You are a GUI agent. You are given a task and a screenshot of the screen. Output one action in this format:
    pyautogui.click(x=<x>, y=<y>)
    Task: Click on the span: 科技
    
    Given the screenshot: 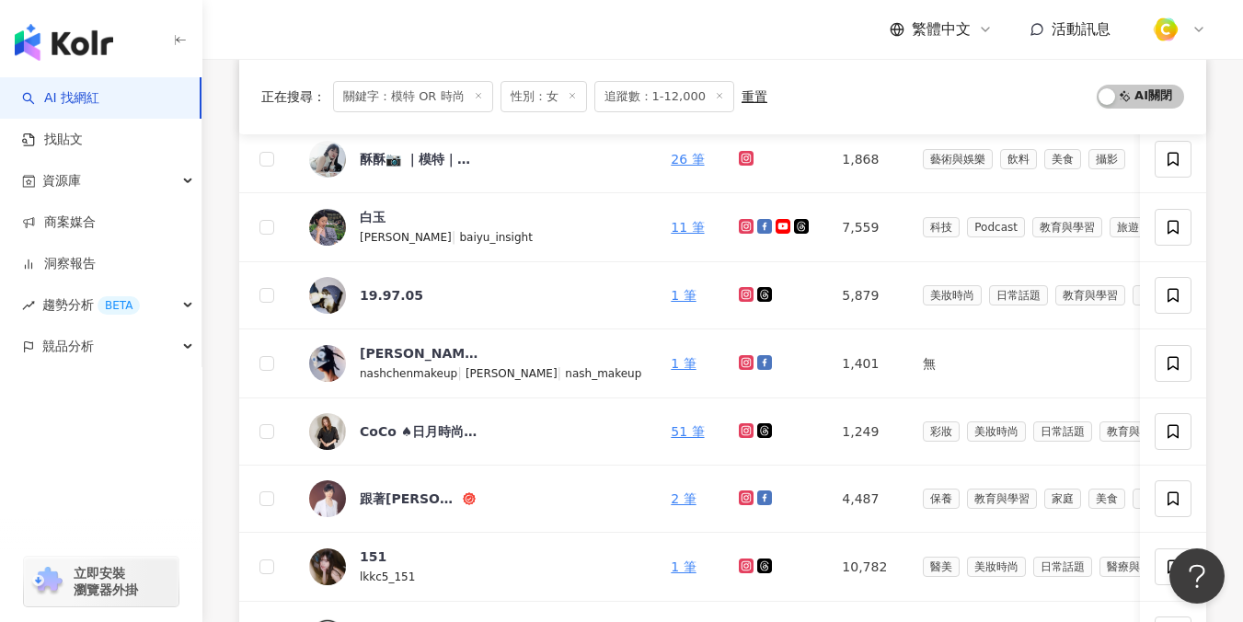 What is the action you would take?
    pyautogui.click(x=941, y=227)
    